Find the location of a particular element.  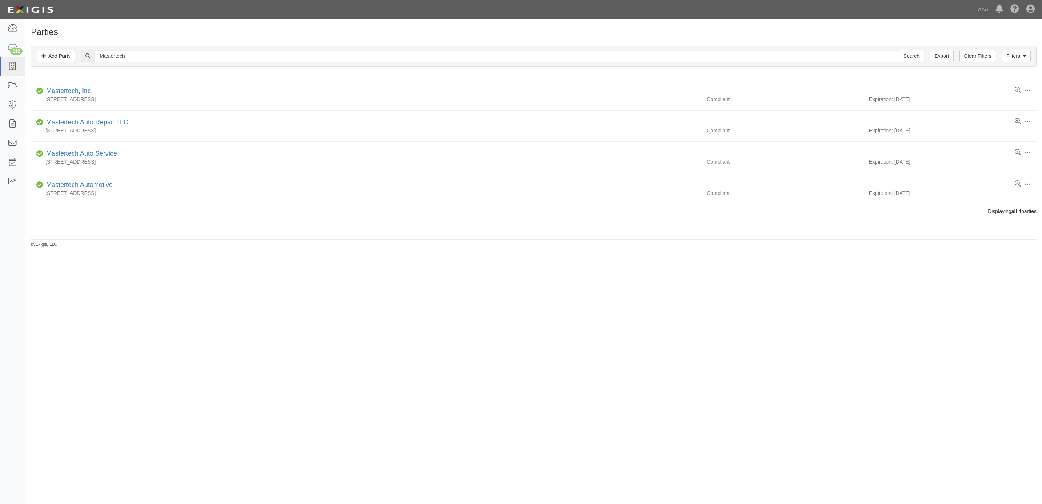

div: Mastertech Automotive is located at coordinates (78, 185).